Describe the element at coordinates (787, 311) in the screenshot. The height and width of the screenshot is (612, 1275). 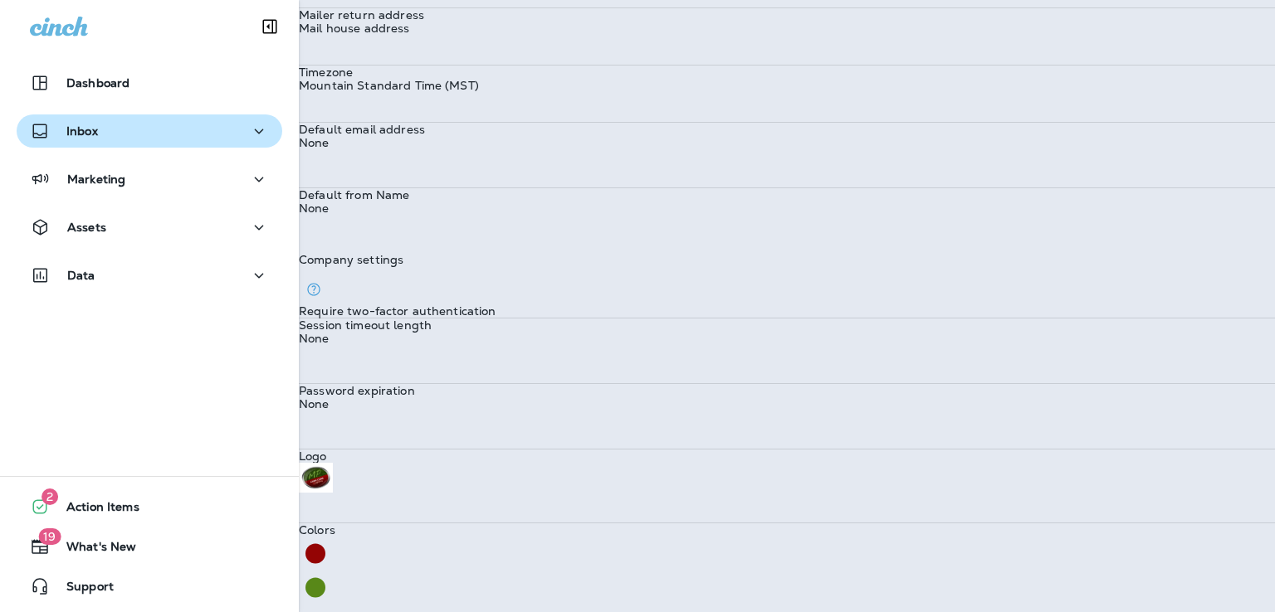
I see `p: Require two-factor authentication` at that location.